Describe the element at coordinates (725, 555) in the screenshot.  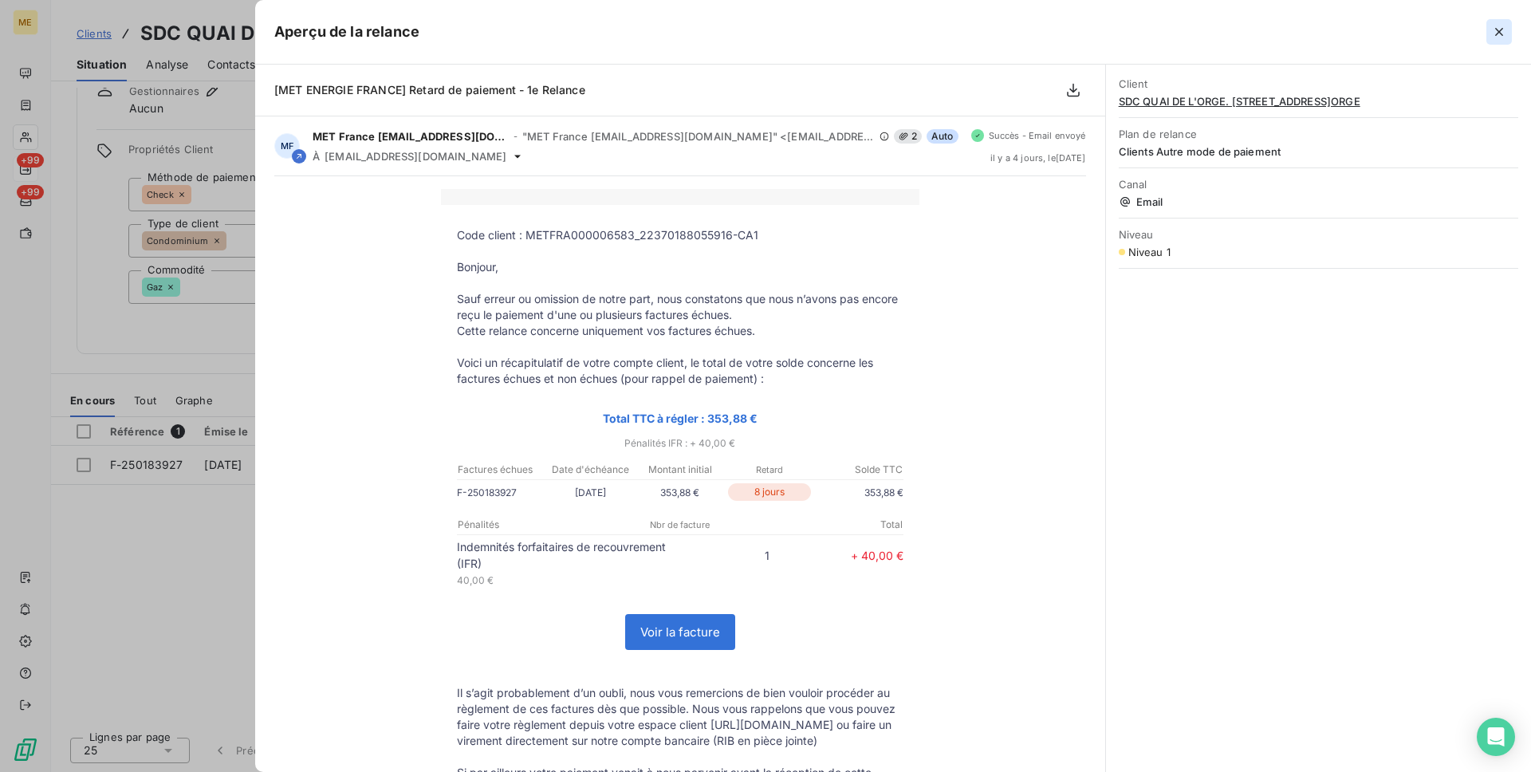
I see `p: 1` at that location.